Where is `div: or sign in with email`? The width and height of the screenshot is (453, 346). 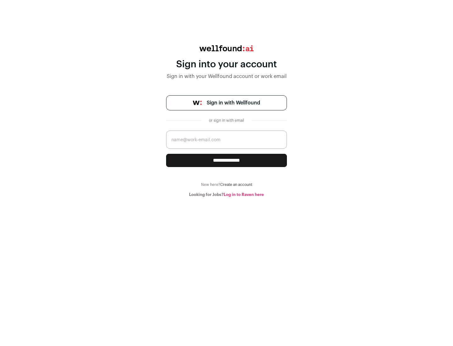 div: or sign in with email is located at coordinates (226, 120).